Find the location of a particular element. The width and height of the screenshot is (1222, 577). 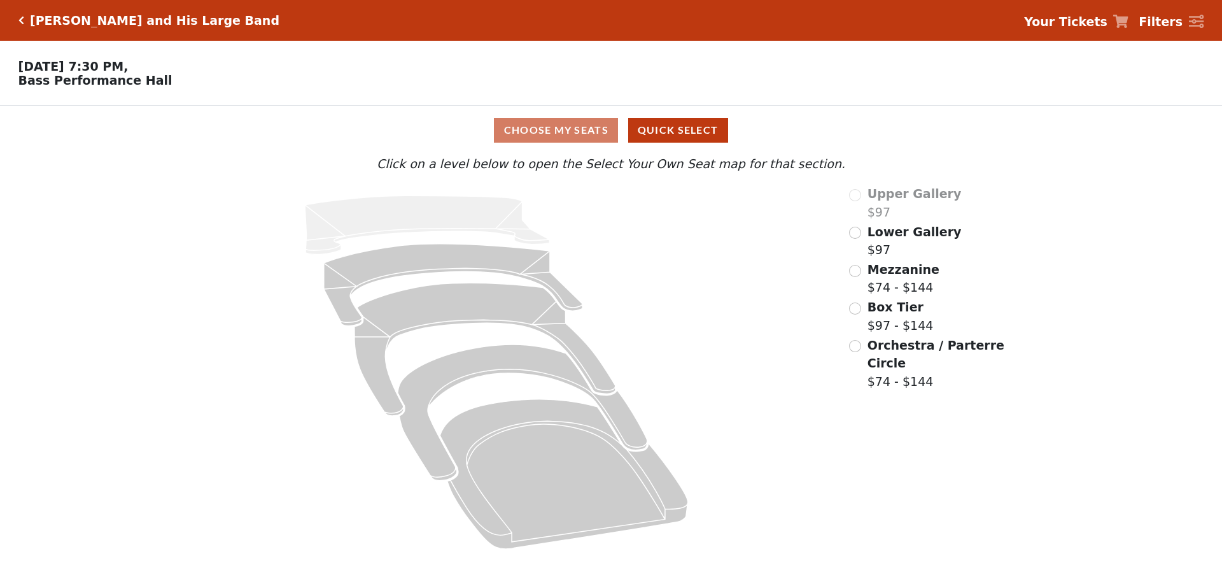

span: Box Tier is located at coordinates (896, 307).